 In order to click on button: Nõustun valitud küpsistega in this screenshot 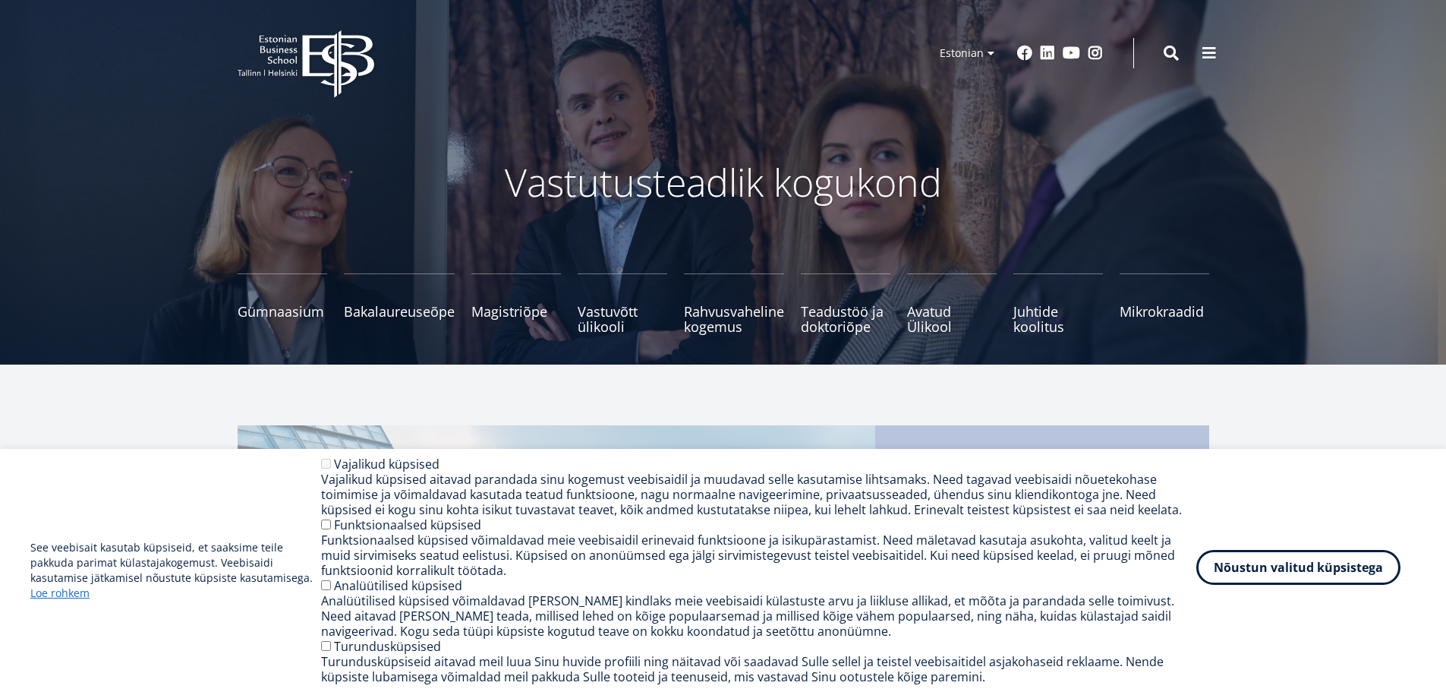, I will do `click(1298, 567)`.